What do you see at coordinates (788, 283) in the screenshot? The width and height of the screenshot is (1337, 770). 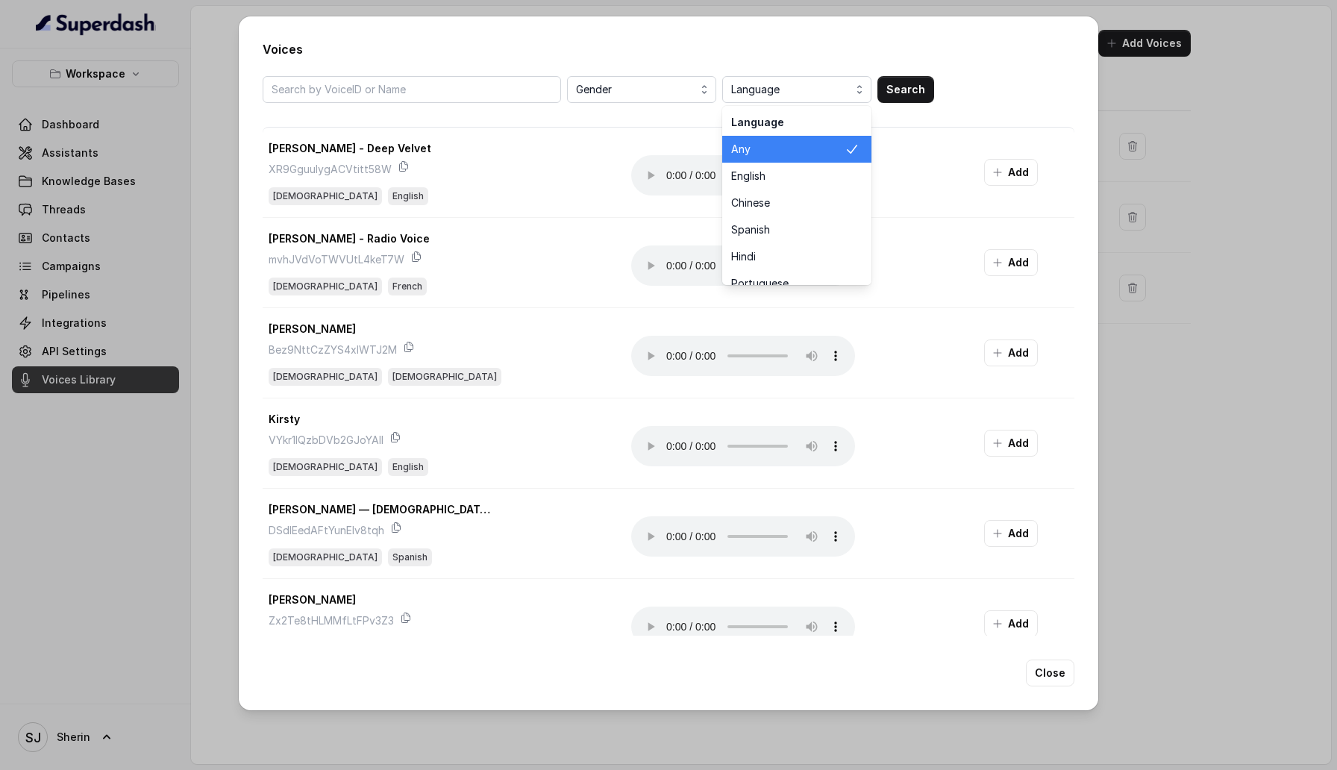 I see `span: Portuguese` at bounding box center [788, 283].